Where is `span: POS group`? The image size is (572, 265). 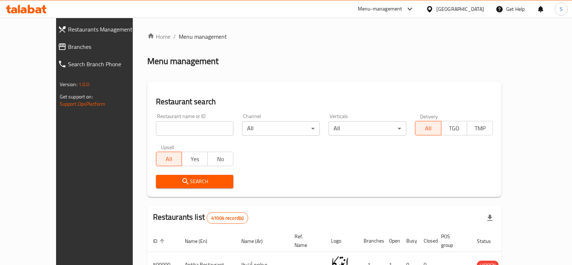
span: POS group is located at coordinates (452, 241).